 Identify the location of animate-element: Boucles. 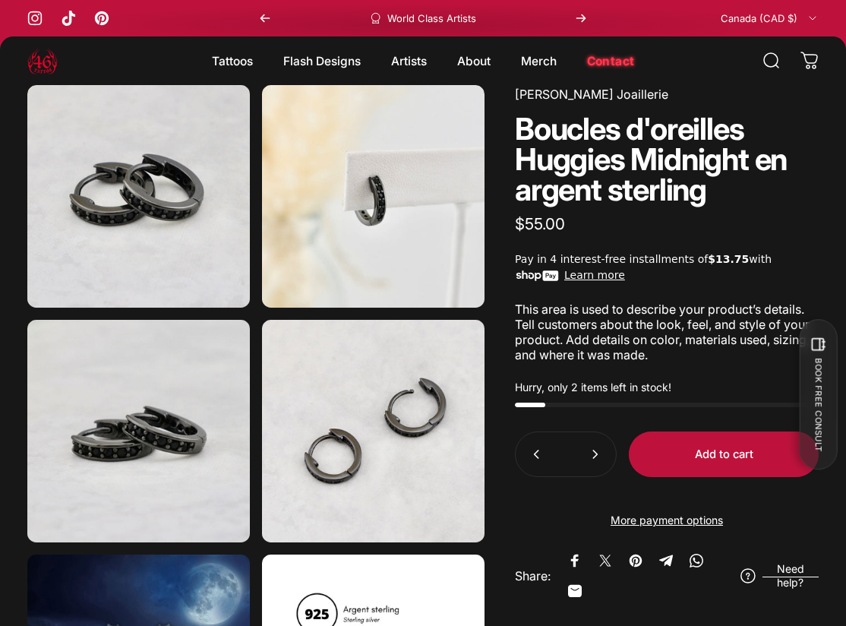
(567, 129).